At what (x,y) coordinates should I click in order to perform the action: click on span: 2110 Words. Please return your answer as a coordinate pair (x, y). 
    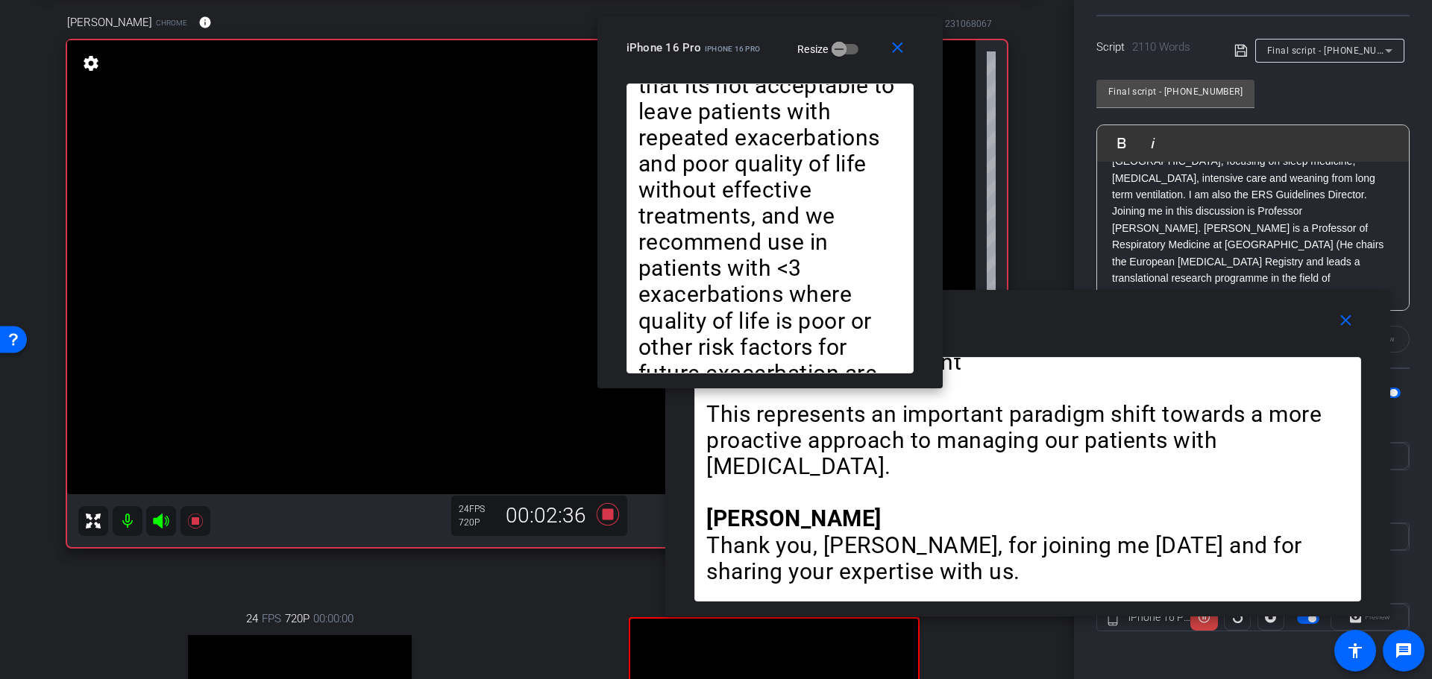
    Looking at the image, I should click on (1161, 47).